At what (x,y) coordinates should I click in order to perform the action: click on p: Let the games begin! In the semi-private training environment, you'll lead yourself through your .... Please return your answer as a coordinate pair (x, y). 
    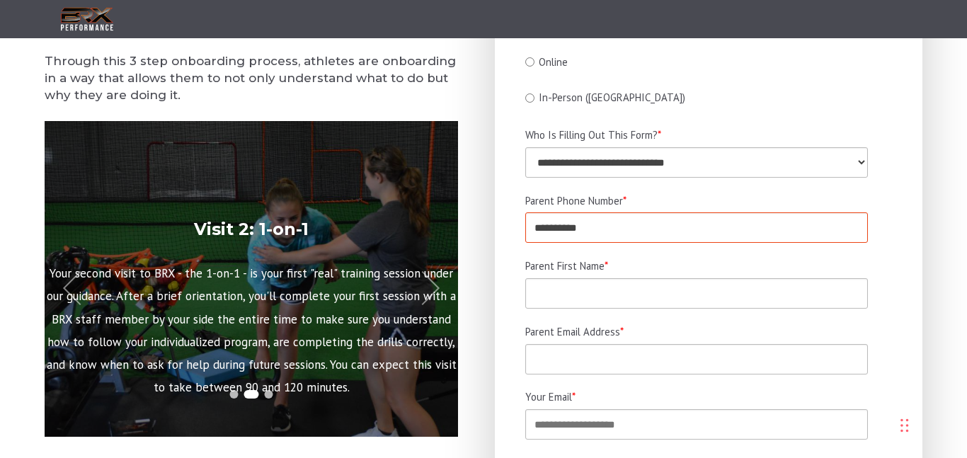
    Looking at the image, I should click on (665, 331).